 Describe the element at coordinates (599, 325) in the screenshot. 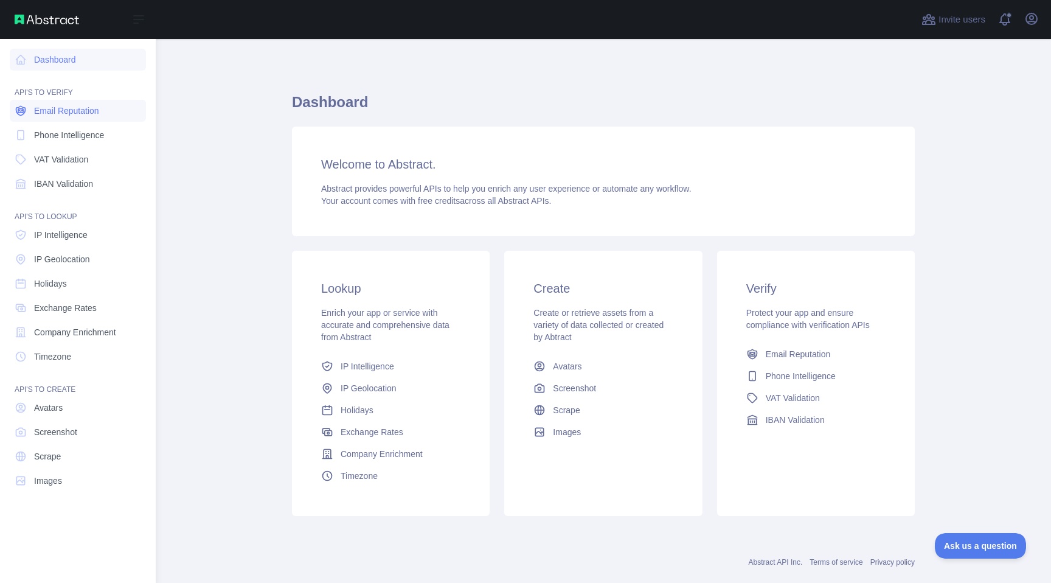

I see `span: Create or retrieve assets from a variety of data collected or created by Abtract` at that location.